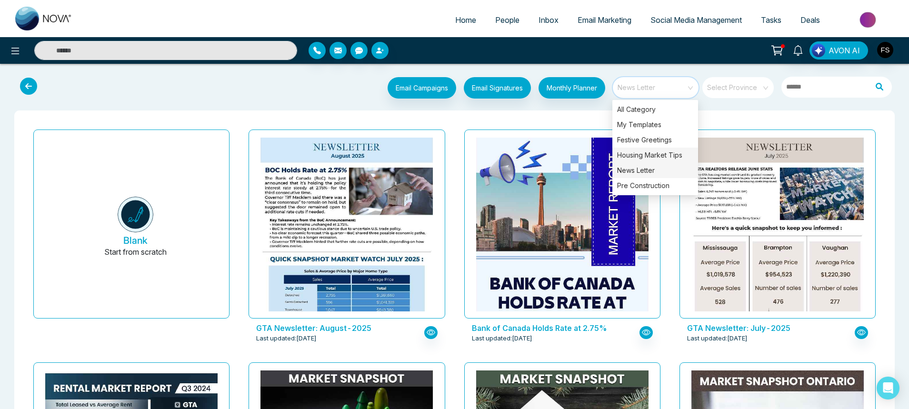  What do you see at coordinates (604, 20) in the screenshot?
I see `span: Email Marketing` at bounding box center [604, 20].